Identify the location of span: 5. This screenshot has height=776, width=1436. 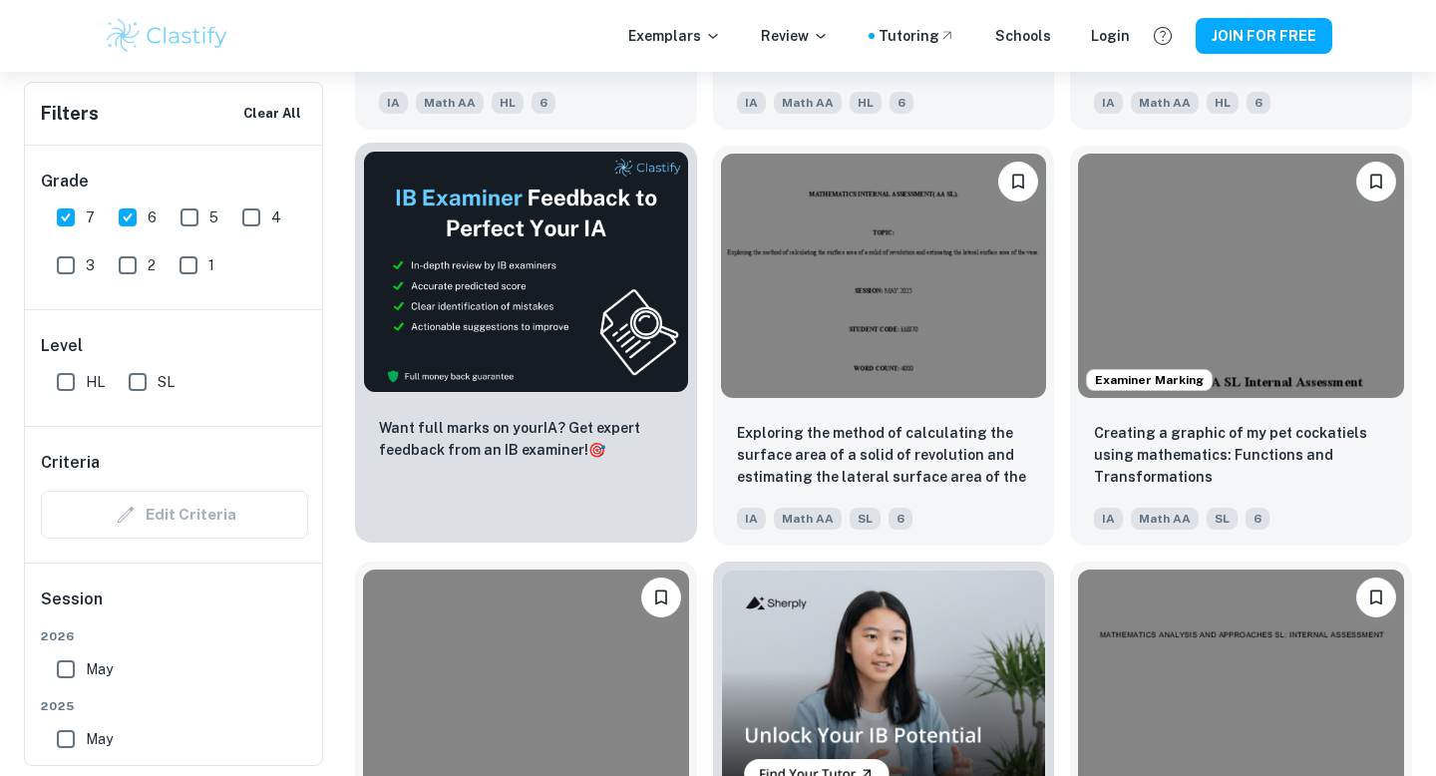
(213, 217).